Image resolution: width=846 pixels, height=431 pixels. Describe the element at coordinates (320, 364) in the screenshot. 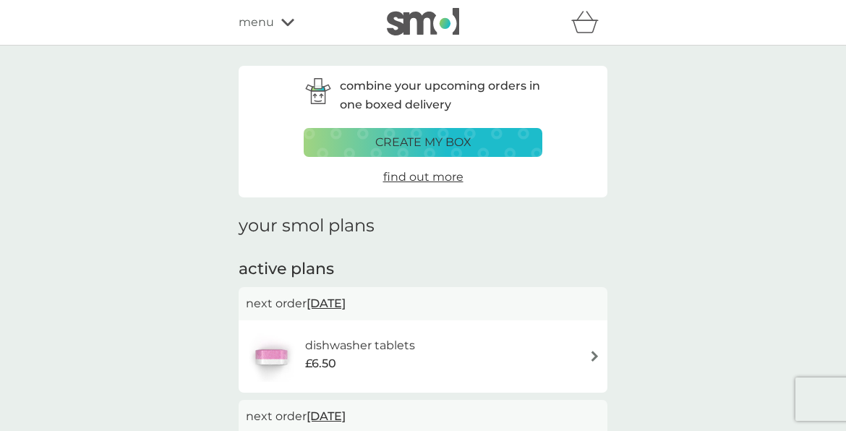

I see `span: £6.50` at that location.